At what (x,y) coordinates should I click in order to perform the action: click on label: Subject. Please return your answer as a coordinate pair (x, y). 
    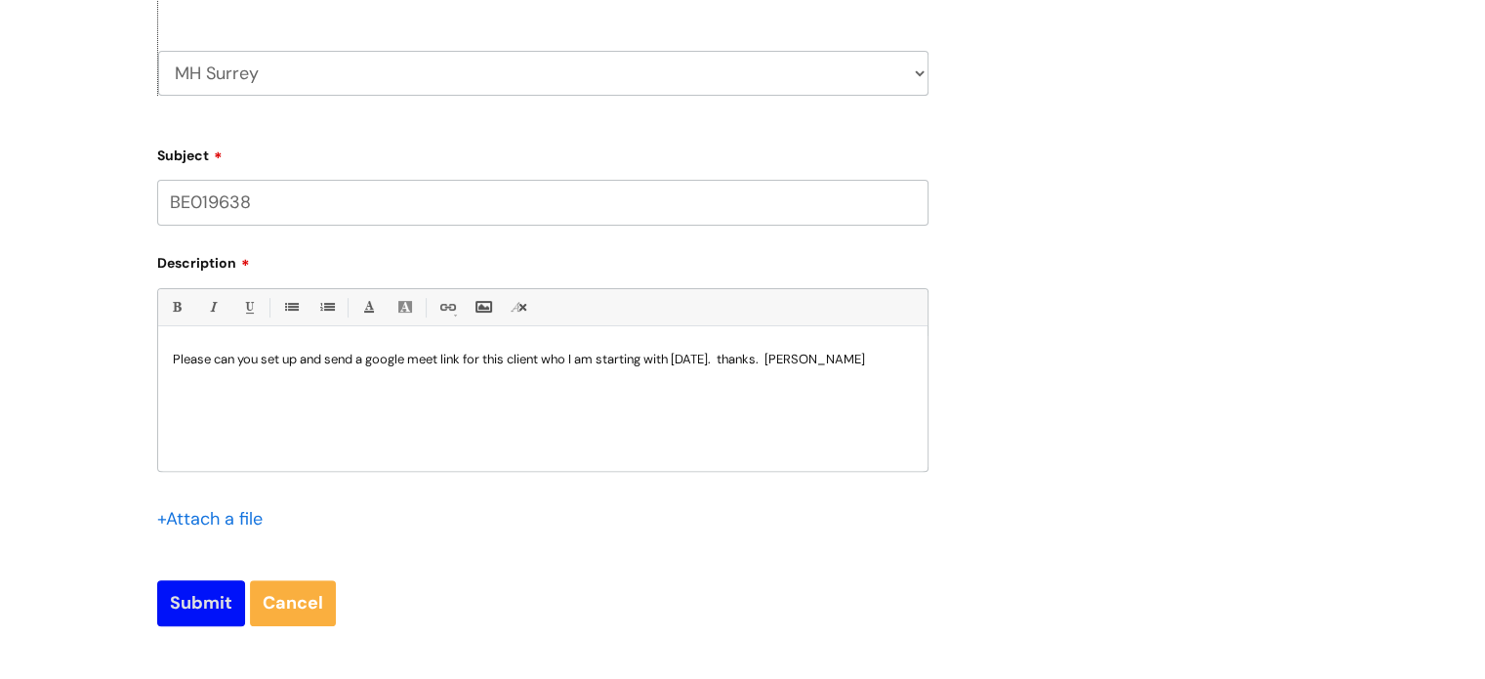
    Looking at the image, I should click on (543, 152).